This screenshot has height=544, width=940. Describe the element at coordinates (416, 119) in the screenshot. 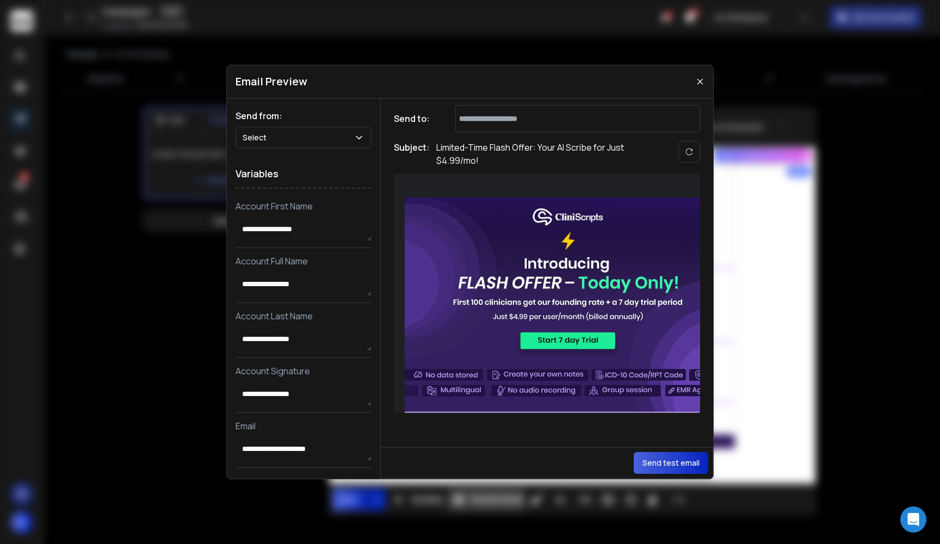

I see `h1: Send to:` at that location.